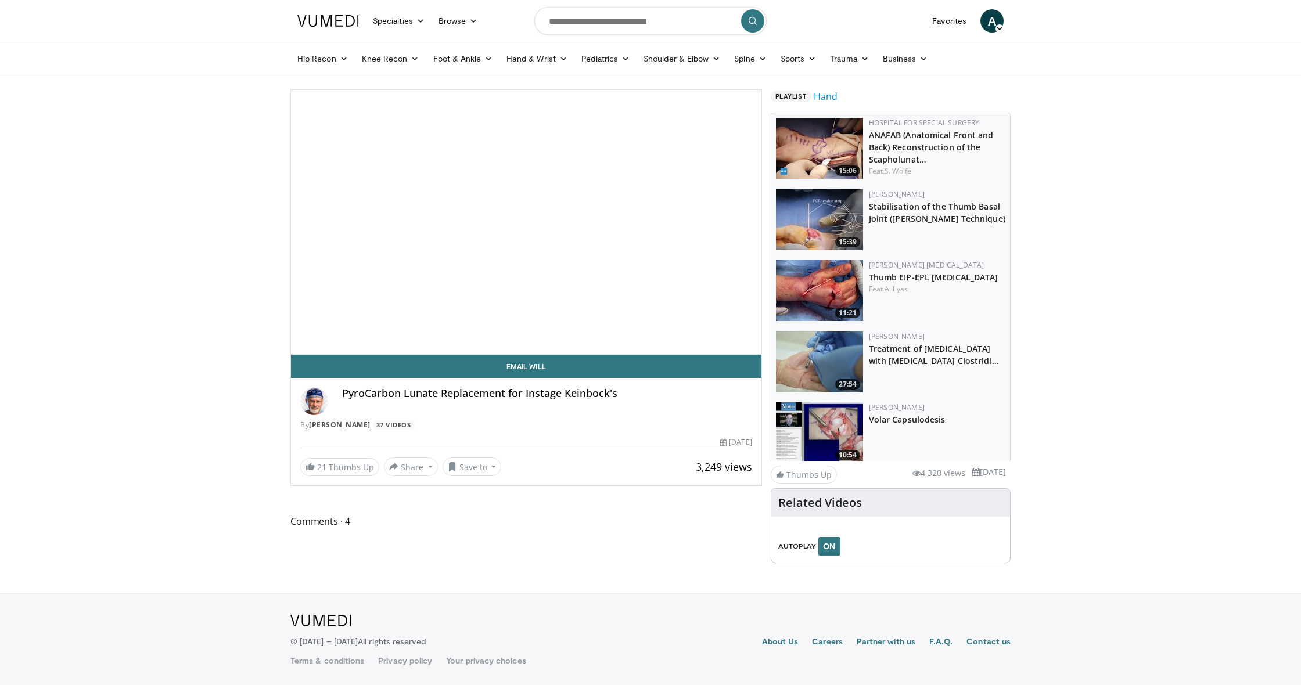 This screenshot has width=1301, height=685. What do you see at coordinates (847, 384) in the screenshot?
I see `span: 27:54` at bounding box center [847, 384].